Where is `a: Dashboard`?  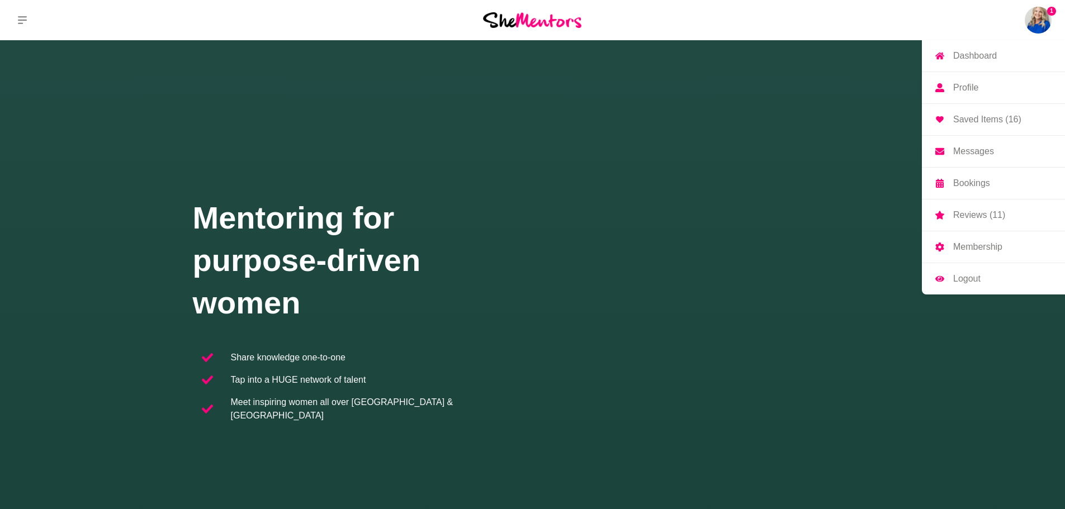
a: Dashboard is located at coordinates (993, 56).